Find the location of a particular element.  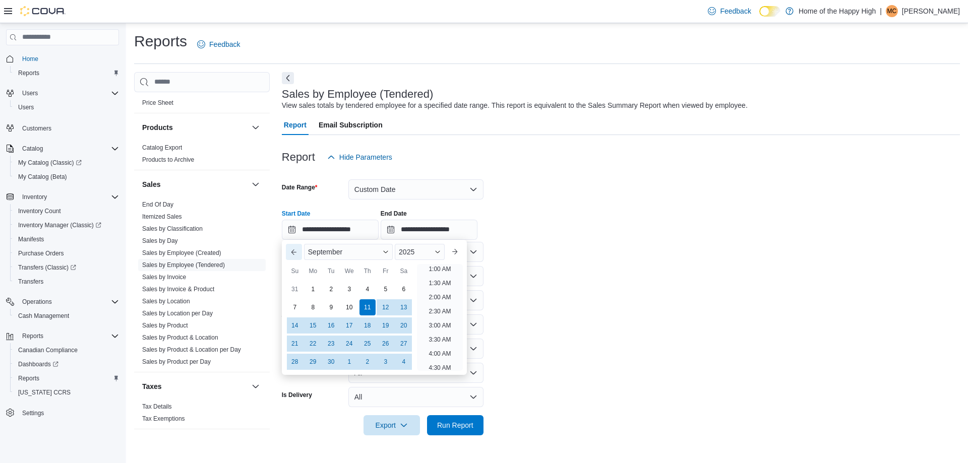

span: Sales by Product per Day is located at coordinates (176, 362).